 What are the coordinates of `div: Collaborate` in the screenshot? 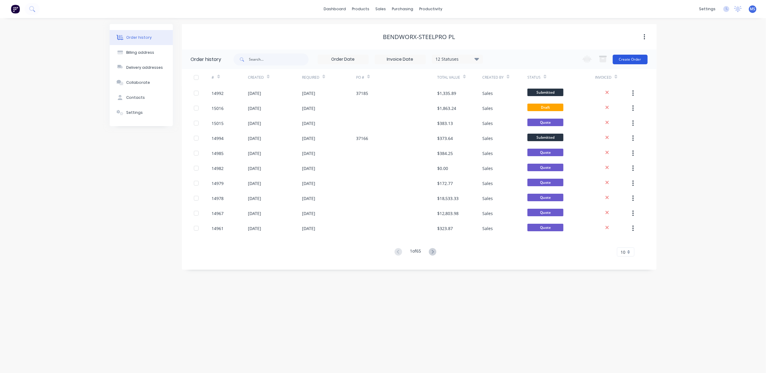 It's located at (138, 83).